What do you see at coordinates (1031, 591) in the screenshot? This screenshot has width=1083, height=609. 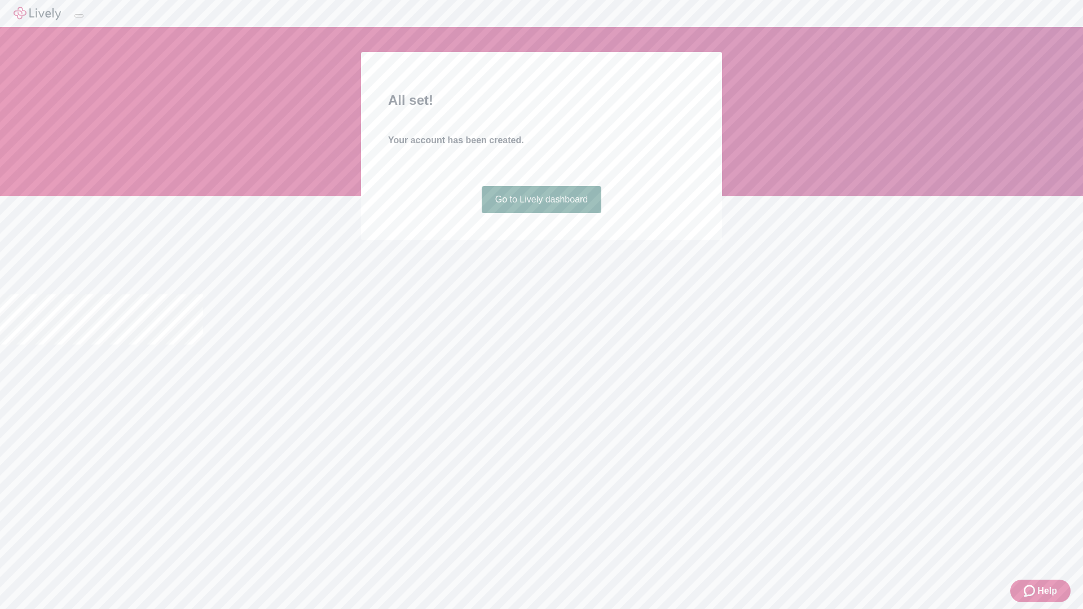 I see `svg: Zendesk support icon` at bounding box center [1031, 591].